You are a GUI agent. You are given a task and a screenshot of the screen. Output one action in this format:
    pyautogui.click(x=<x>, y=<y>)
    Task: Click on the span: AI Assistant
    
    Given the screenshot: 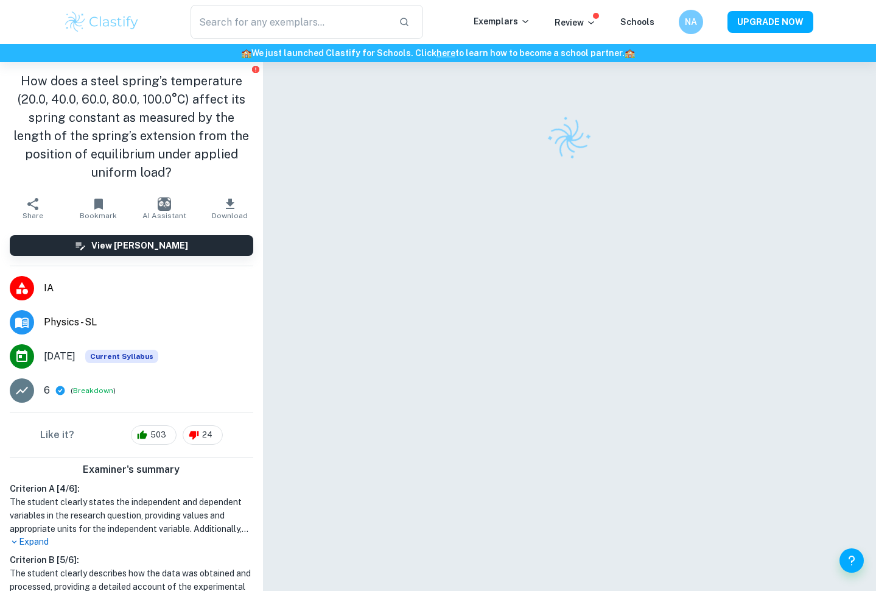 What is the action you would take?
    pyautogui.click(x=164, y=216)
    